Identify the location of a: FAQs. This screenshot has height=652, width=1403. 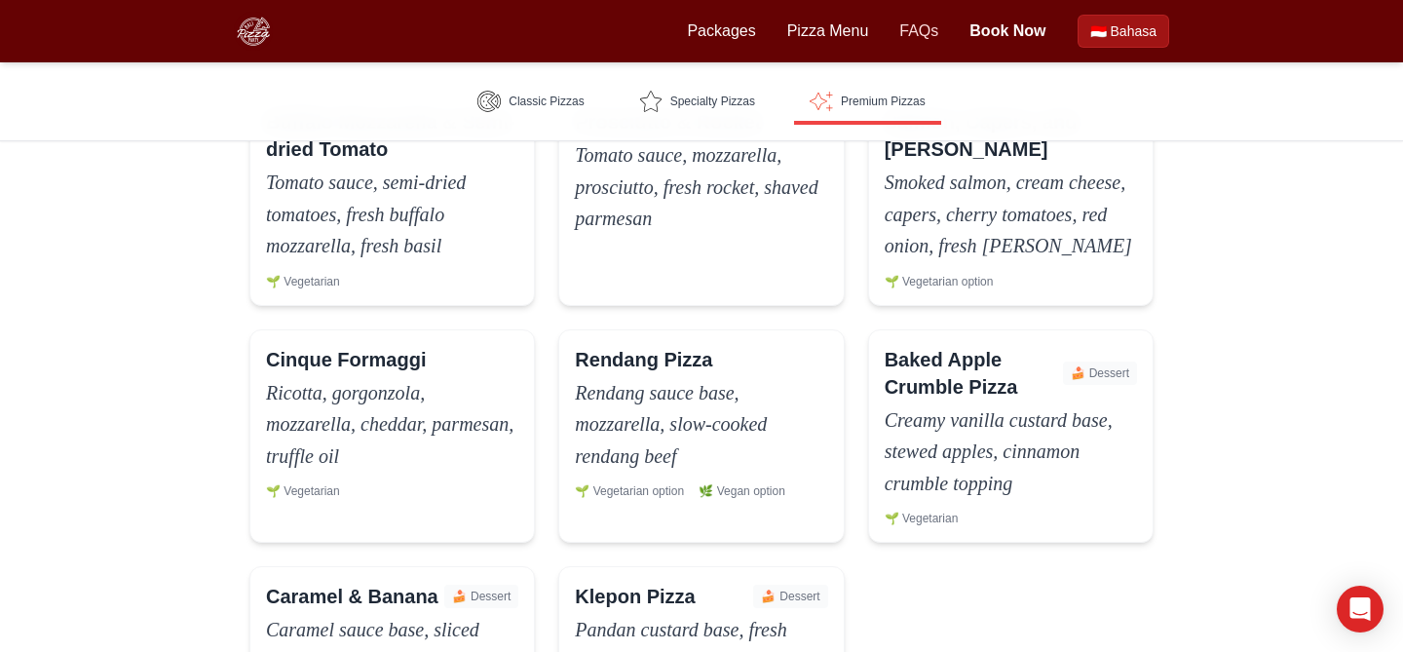
(918, 31).